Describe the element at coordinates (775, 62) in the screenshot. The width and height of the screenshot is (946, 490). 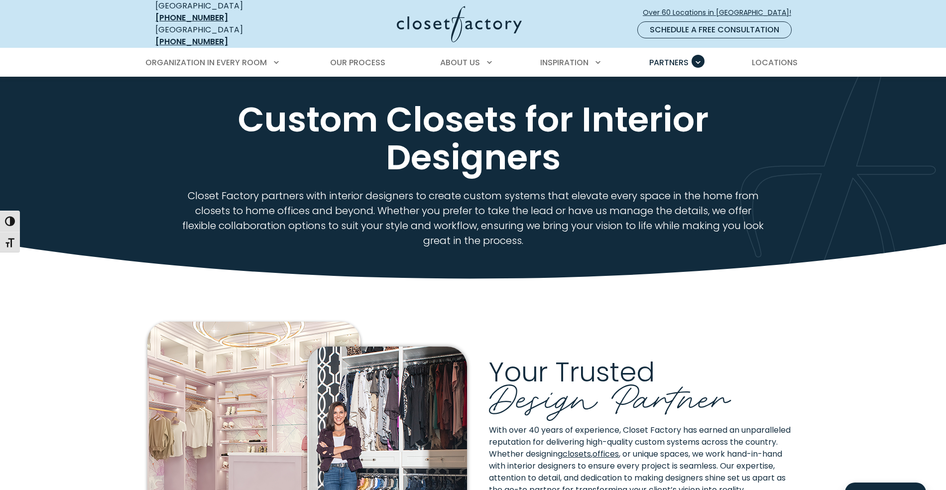
I see `span: Locations` at that location.